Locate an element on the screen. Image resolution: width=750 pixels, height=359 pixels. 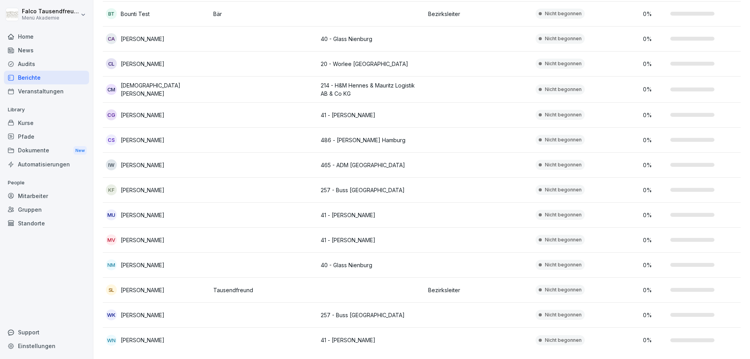
div: Automatisierungen is located at coordinates (47, 164).